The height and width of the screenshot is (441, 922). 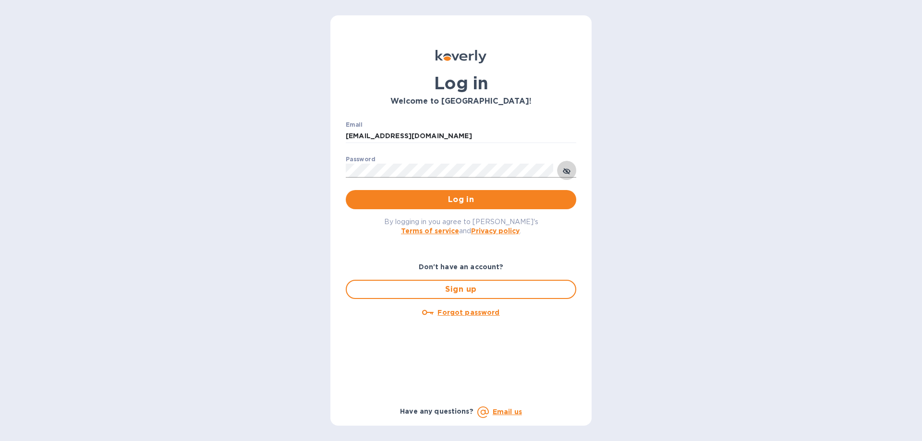 I want to click on button: toggle password visibility, so click(x=567, y=170).